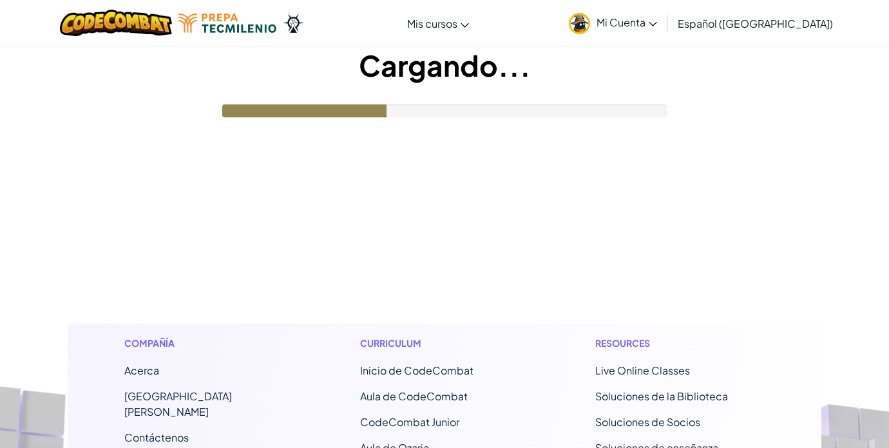 The height and width of the screenshot is (448, 889). I want to click on a: Soluciones de la Biblioteca, so click(662, 396).